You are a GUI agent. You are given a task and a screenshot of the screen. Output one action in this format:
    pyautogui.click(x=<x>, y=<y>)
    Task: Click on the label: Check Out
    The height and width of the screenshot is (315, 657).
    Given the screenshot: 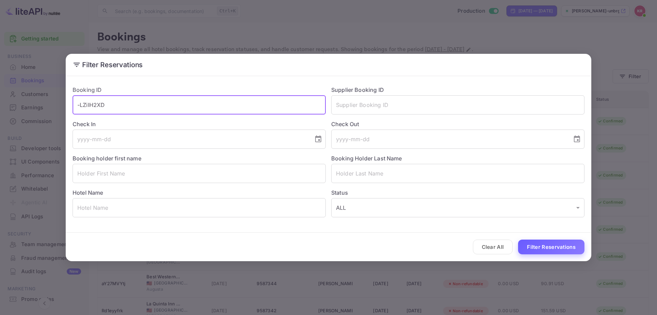 What is the action you would take?
    pyautogui.click(x=458, y=124)
    